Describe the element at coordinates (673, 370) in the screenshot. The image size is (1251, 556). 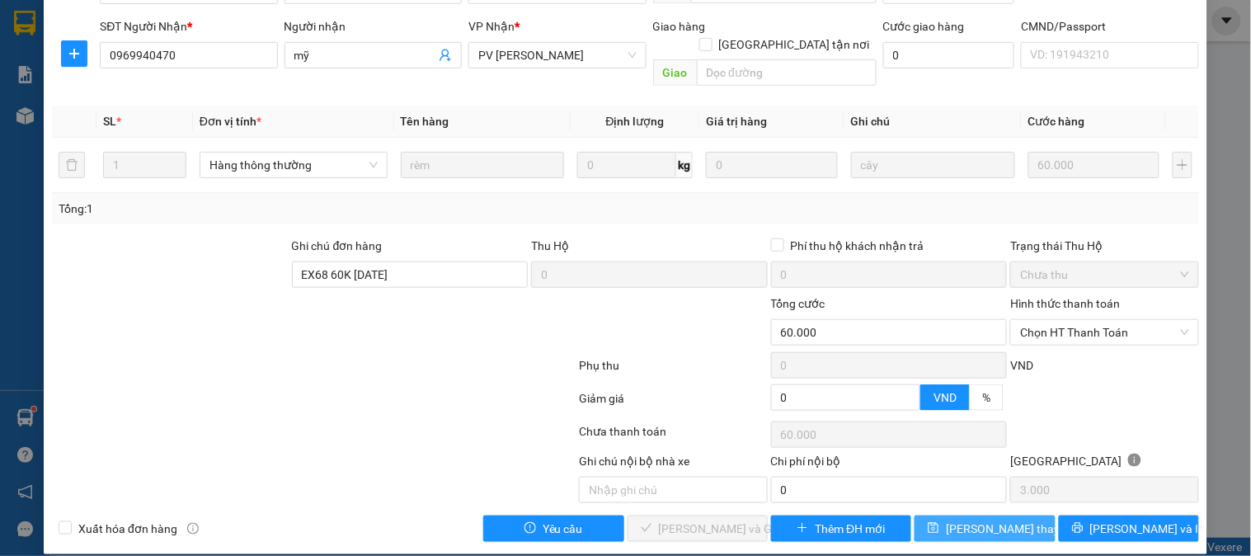
I see `div: Phụ thu` at that location.